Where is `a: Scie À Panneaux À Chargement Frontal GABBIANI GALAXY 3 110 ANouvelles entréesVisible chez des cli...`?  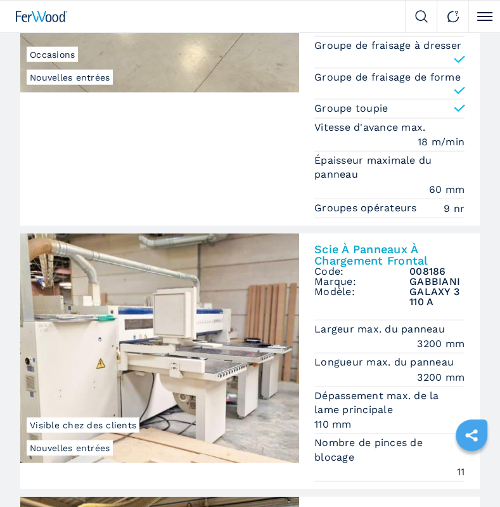
a: Scie À Panneaux À Chargement Frontal GABBIANI GALAXY 3 110 ANouvelles entréesVisible chez des cli... is located at coordinates (250, 361).